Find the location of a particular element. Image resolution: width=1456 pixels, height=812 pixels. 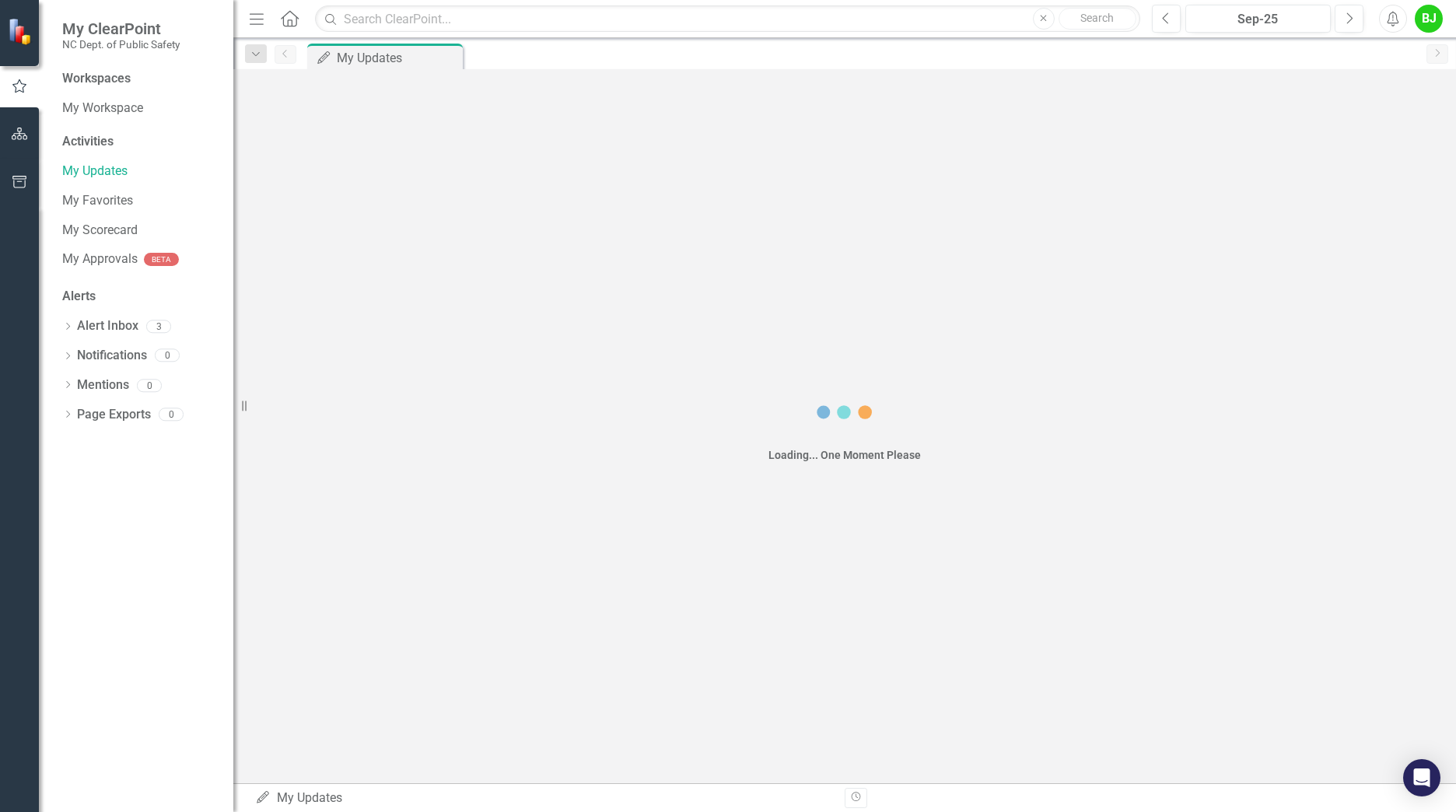

a: Notifications is located at coordinates (112, 355).